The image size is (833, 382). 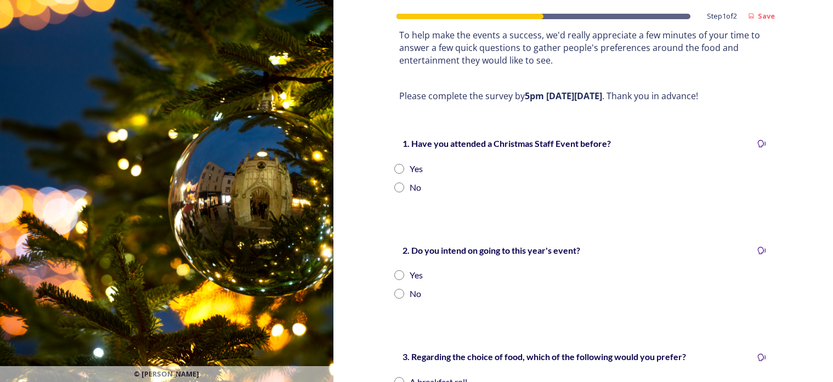 I want to click on strong: 1. Have you attended a Christmas Staff Event before?, so click(x=507, y=143).